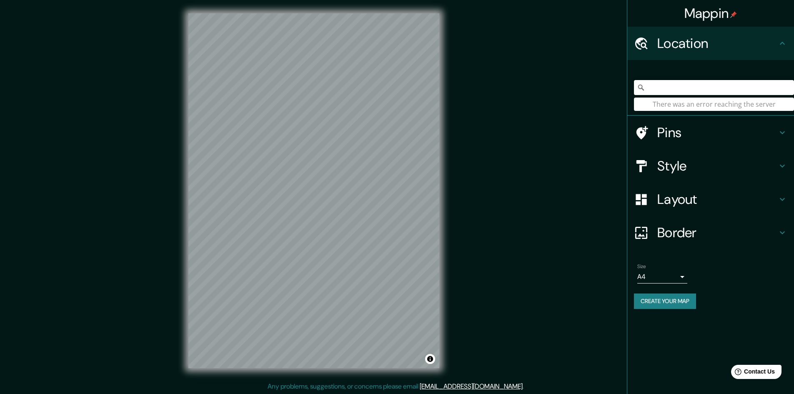 This screenshot has width=794, height=394. I want to click on h4: Style, so click(717, 166).